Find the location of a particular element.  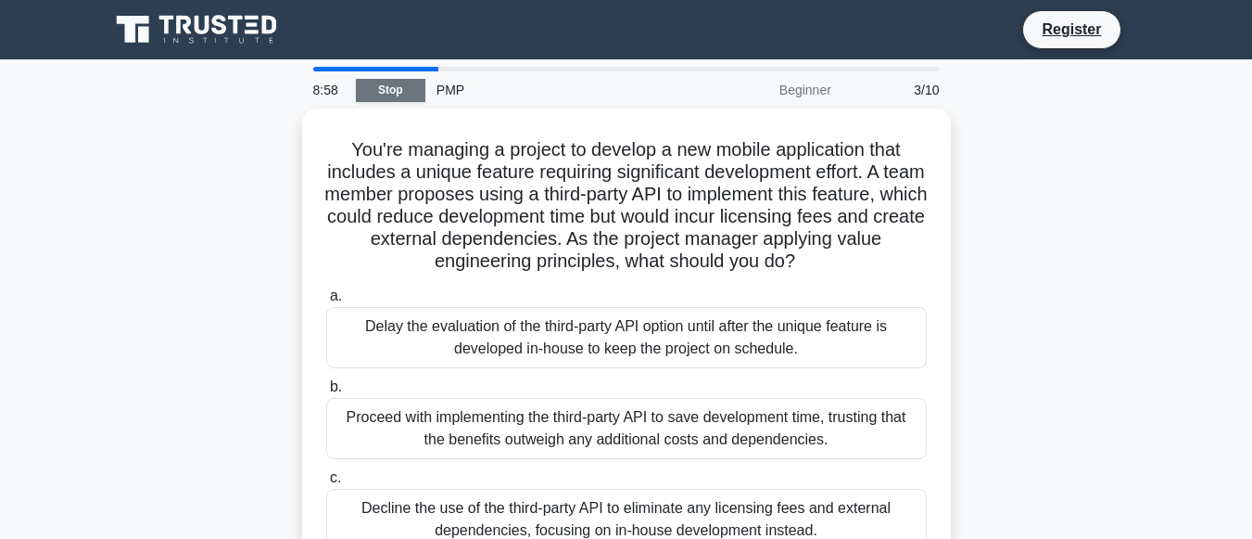

div: 8:58 is located at coordinates (329, 90).